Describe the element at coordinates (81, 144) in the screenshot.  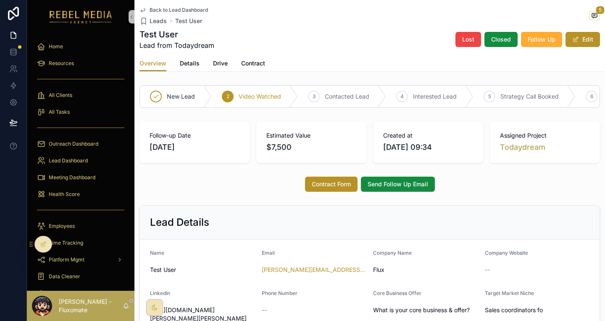
I see `a: Outreach Dashboard` at that location.